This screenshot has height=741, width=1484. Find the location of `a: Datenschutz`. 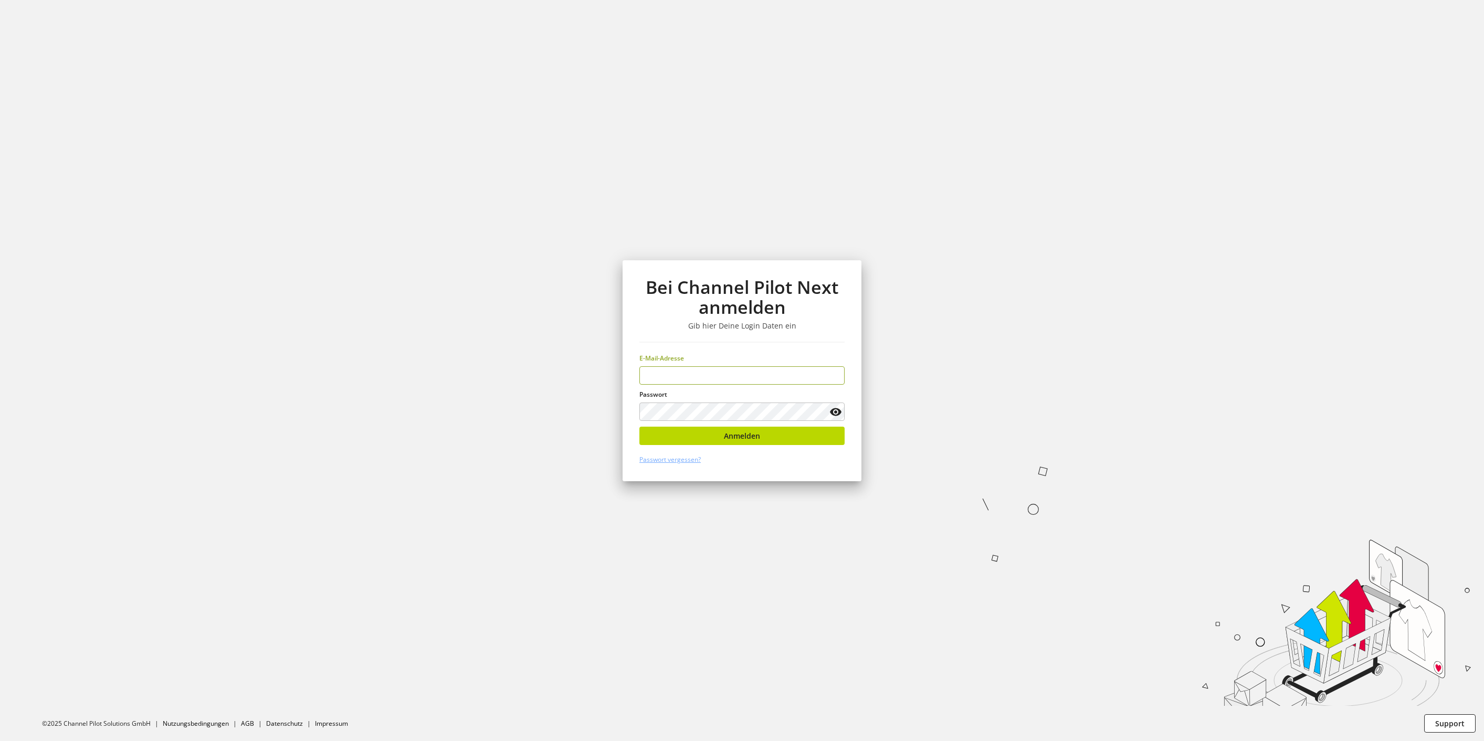

a: Datenschutz is located at coordinates (285, 723).